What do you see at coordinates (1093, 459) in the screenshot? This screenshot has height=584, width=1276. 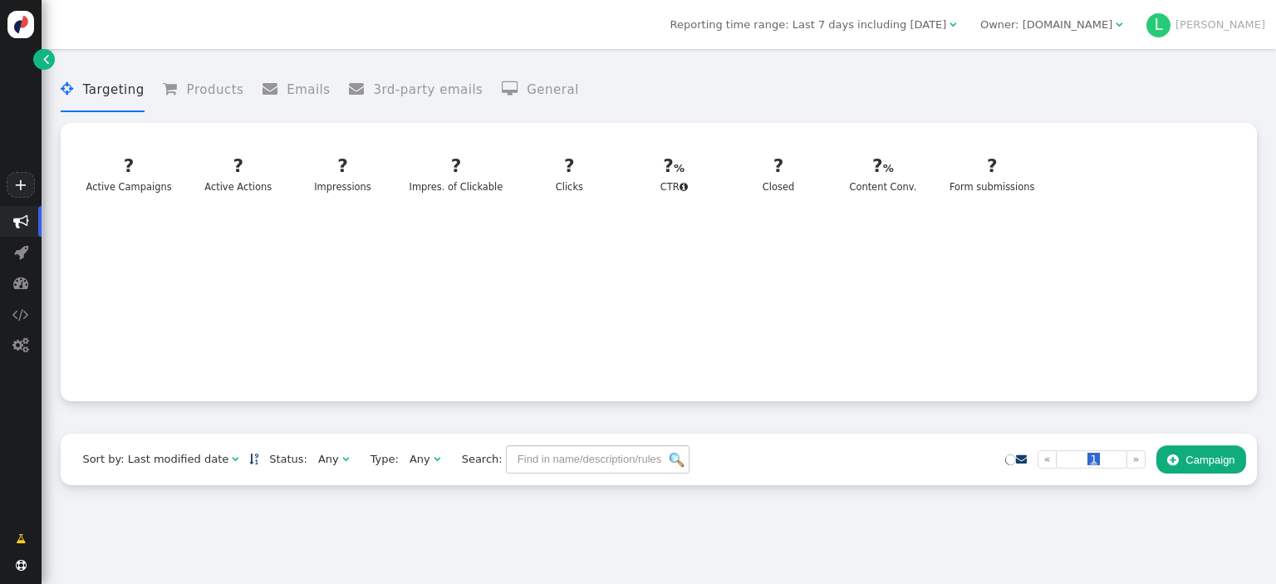 I see `span: 1` at bounding box center [1093, 459].